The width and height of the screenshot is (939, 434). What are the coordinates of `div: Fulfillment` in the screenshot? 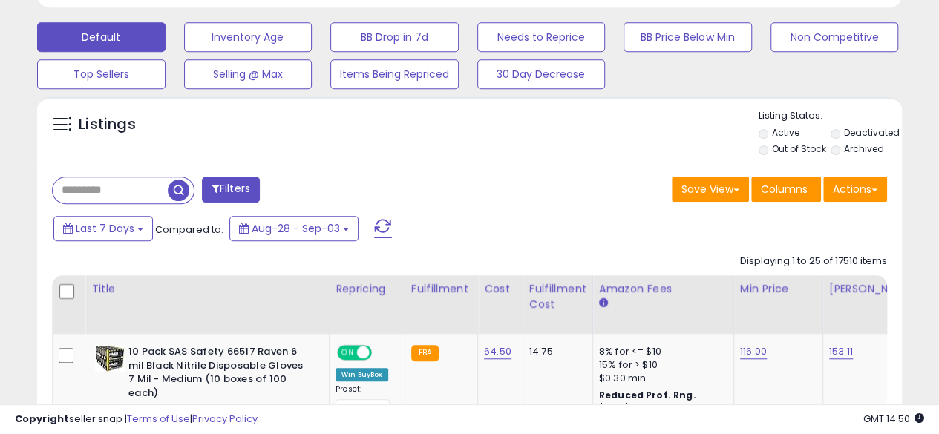 It's located at (441, 289).